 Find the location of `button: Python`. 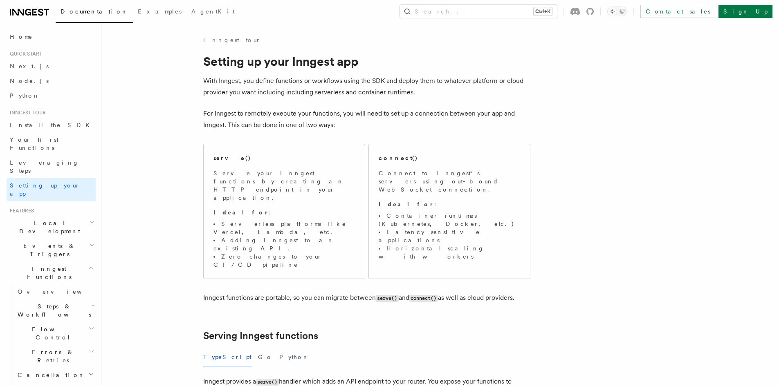

button: Python is located at coordinates (294, 357).